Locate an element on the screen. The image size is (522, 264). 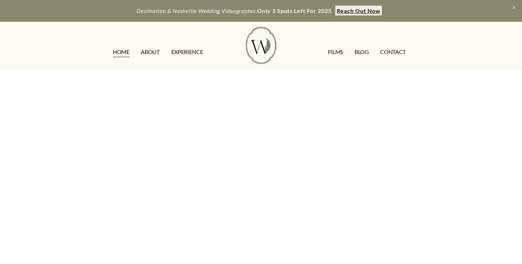
a: EXPERIENCE is located at coordinates (187, 52).